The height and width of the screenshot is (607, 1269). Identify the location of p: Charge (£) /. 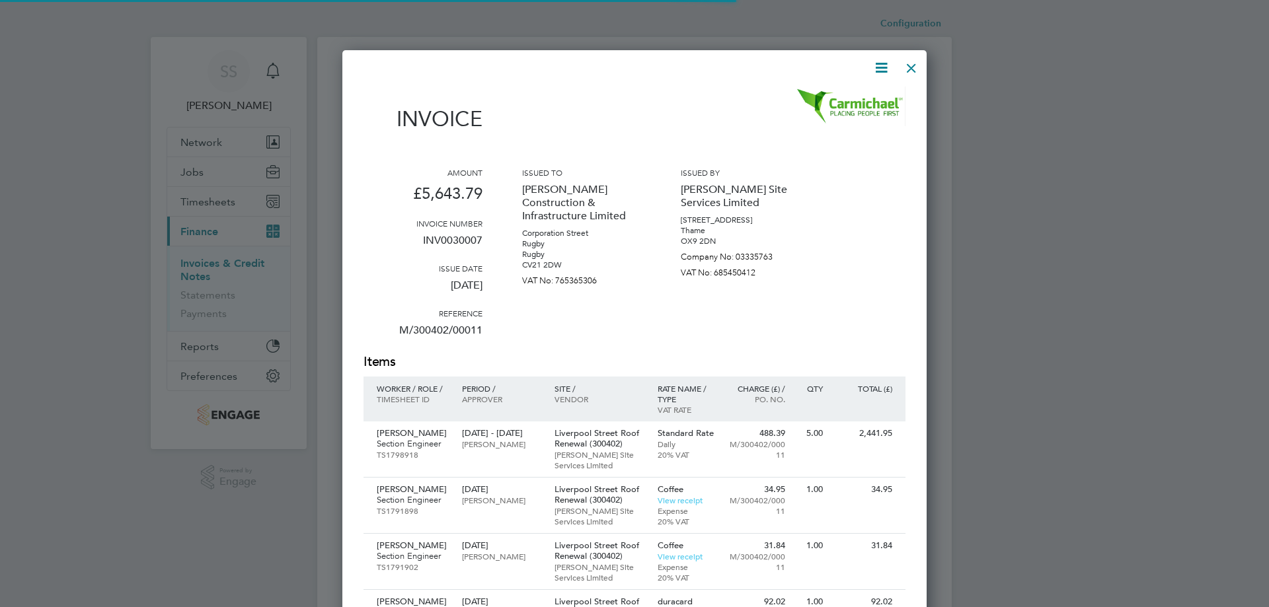
(756, 389).